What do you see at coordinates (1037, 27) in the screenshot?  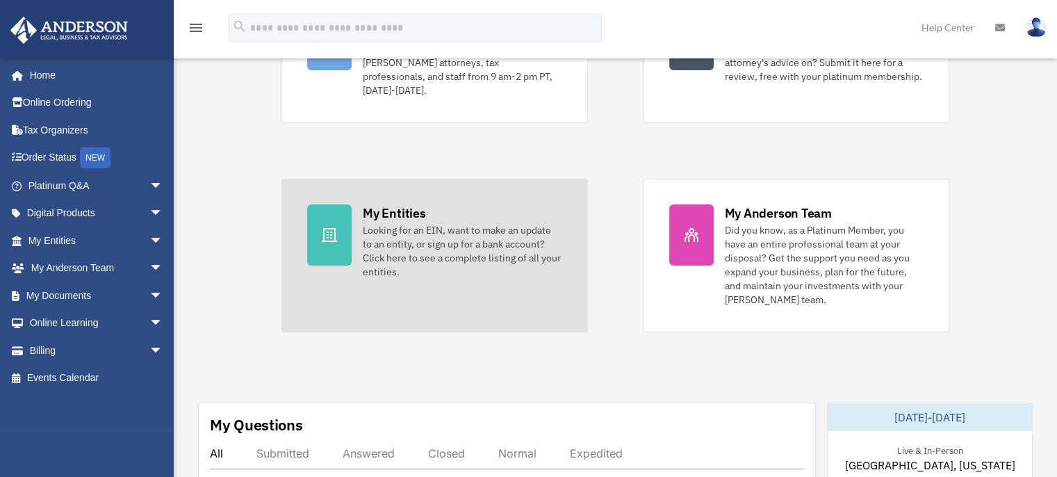 I see `img: User Pic` at bounding box center [1037, 27].